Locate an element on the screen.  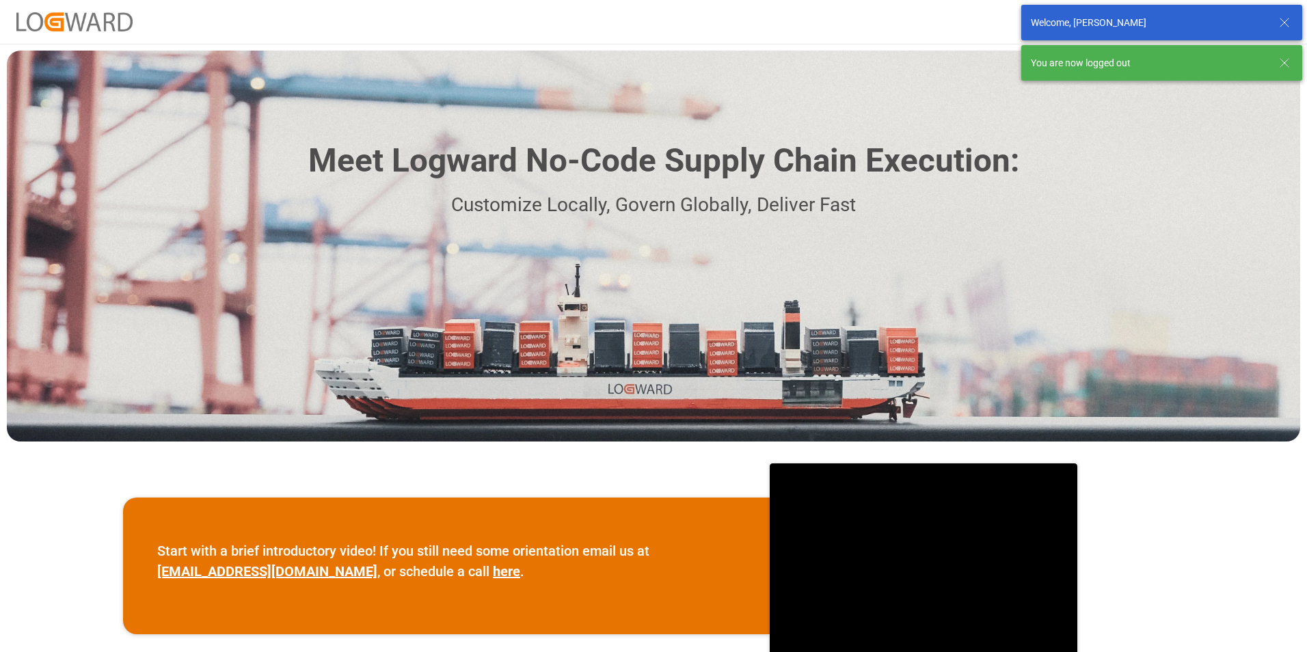
p: Start with a brief introductory video! If you still need some orientation email us at , or schedu... is located at coordinates (446, 561).